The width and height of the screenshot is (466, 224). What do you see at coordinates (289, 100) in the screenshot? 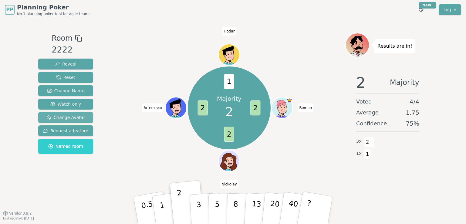
I see `span: Roman is the host` at bounding box center [289, 100].